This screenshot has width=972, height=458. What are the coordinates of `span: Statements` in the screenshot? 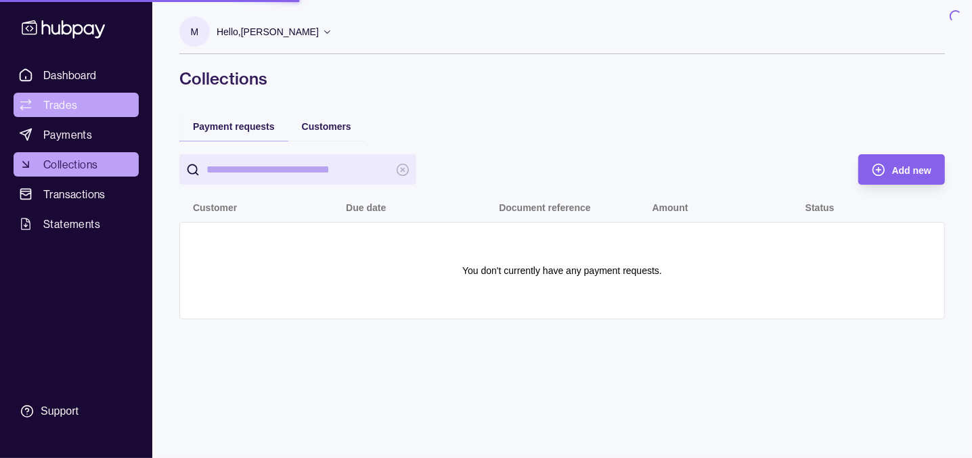 It's located at (72, 224).